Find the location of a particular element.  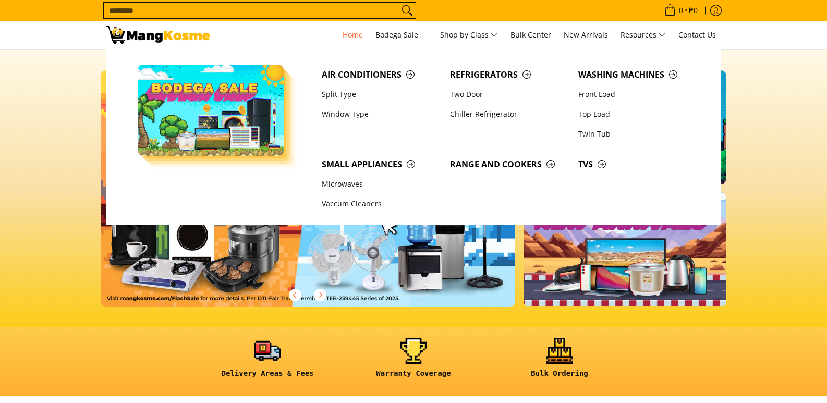

a: Chiller Refrigerator is located at coordinates (509, 114).